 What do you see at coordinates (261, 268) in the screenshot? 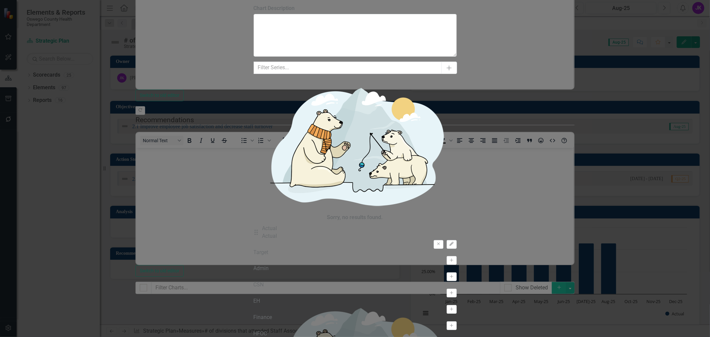
I see `div: Admin` at bounding box center [261, 268].